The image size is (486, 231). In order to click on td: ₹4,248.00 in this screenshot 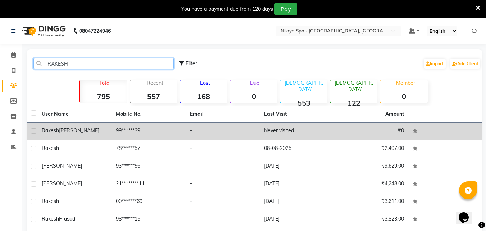, I will do `click(371, 184)`.